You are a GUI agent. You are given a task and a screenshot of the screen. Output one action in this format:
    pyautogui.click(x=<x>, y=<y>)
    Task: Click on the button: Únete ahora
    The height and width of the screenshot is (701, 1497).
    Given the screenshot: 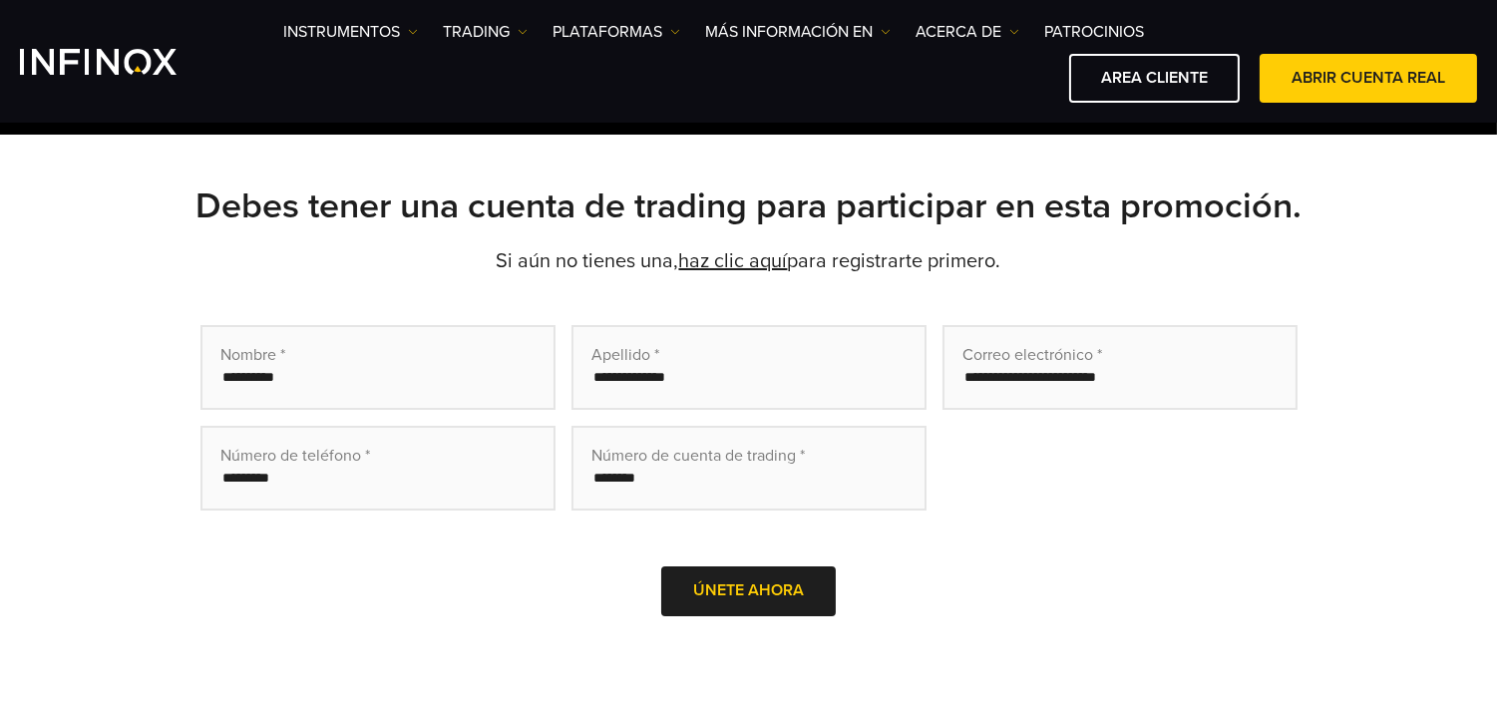 What is the action you would take?
    pyautogui.click(x=748, y=590)
    